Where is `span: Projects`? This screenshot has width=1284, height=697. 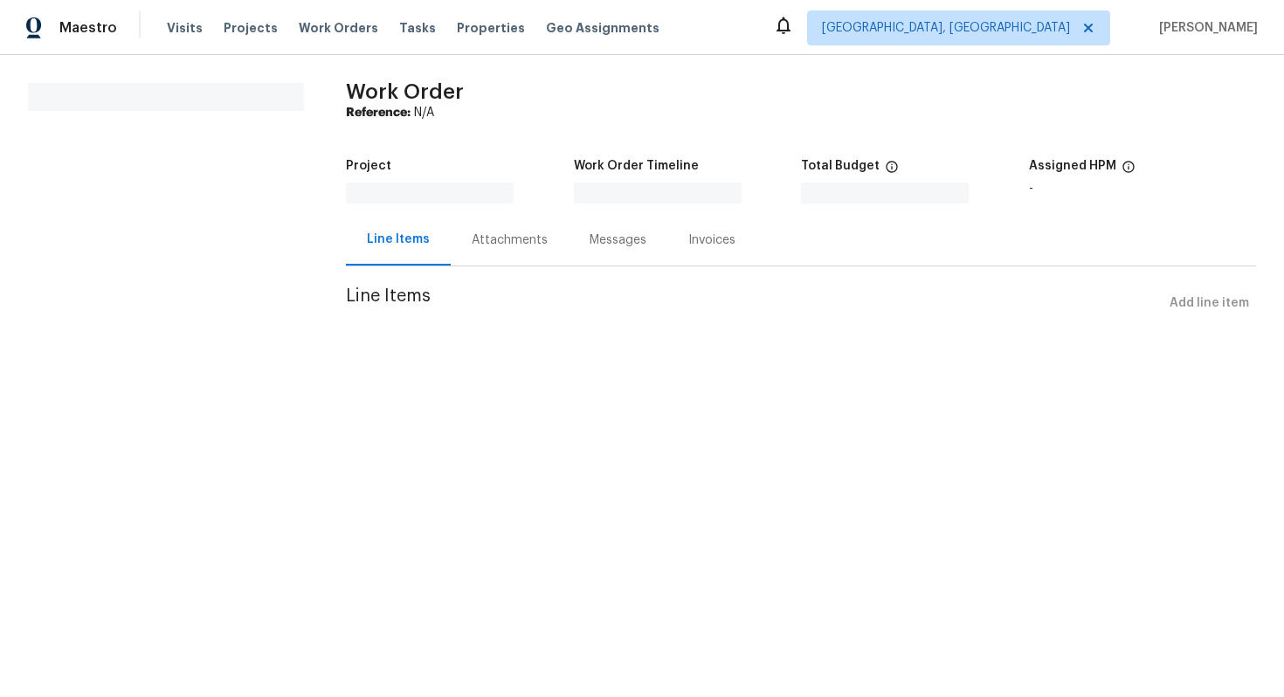
span: Projects is located at coordinates (251, 28).